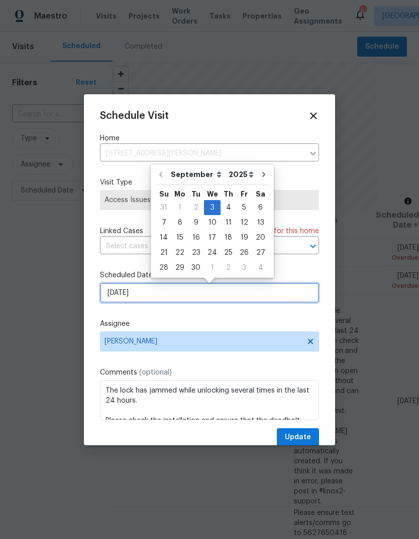  I want to click on label: Comments, so click(209, 373).